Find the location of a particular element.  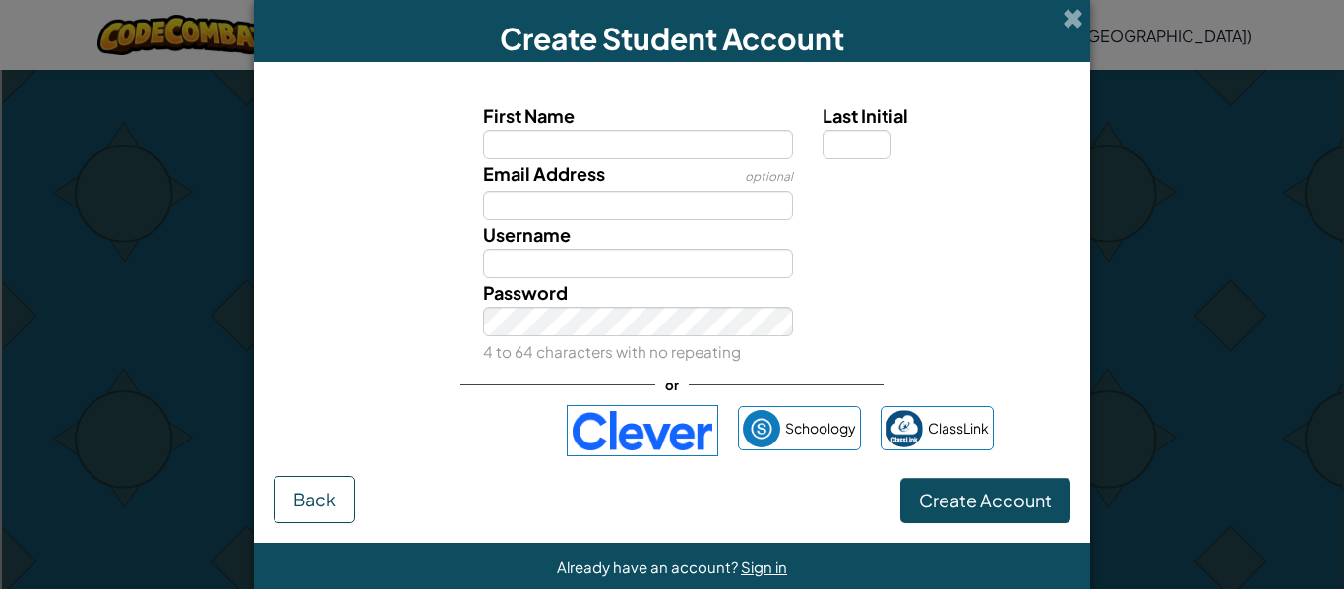

span: Last Initial is located at coordinates (865, 115).